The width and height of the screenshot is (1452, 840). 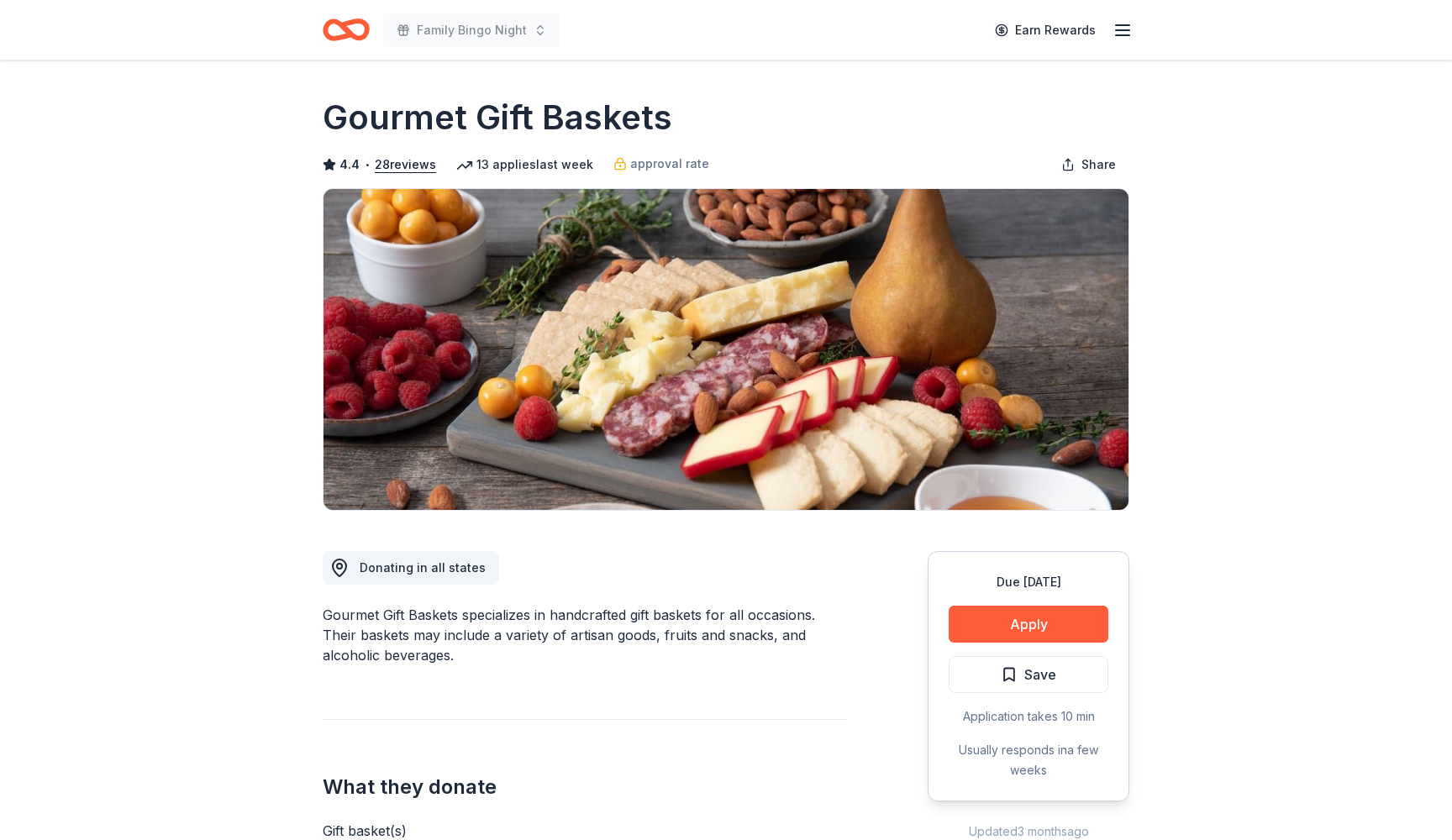 What do you see at coordinates (524, 164) in the screenshot?
I see `div: 13 applies last week` at bounding box center [524, 164].